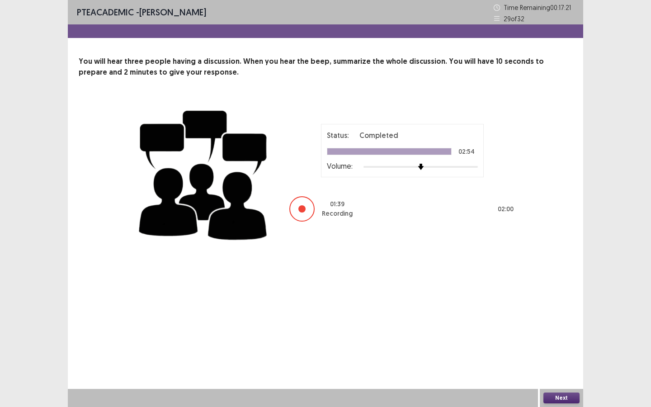  I want to click on p: You will hear three people having a discussion. When you hear the beep, summarize the whole discu..., so click(325, 67).